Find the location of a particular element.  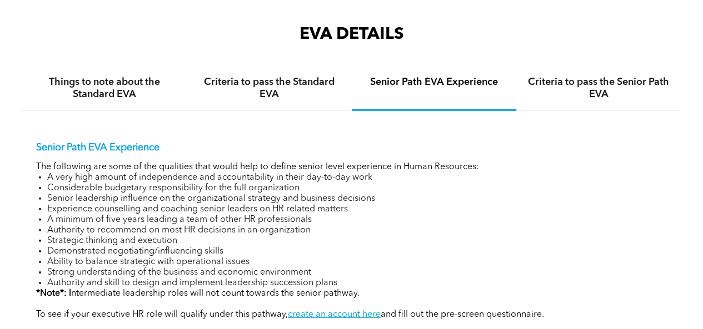

a: create an account here is located at coordinates (334, 315).